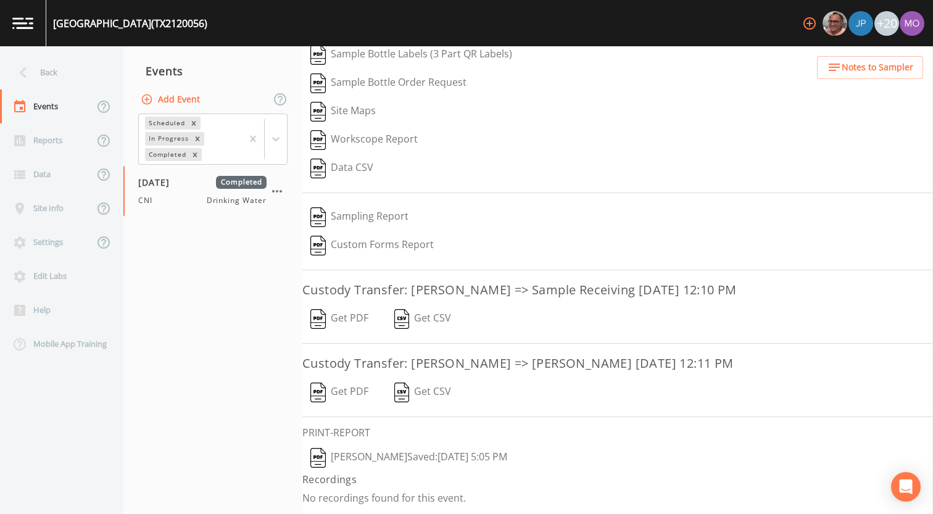 Image resolution: width=933 pixels, height=514 pixels. What do you see at coordinates (618, 433) in the screenshot?
I see `h6: PRINT-REPORT` at bounding box center [618, 433].